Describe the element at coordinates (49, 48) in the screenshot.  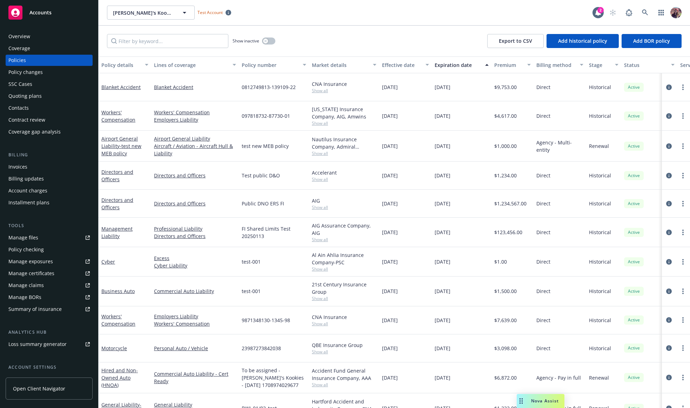
I see `a: Coverage` at that location.